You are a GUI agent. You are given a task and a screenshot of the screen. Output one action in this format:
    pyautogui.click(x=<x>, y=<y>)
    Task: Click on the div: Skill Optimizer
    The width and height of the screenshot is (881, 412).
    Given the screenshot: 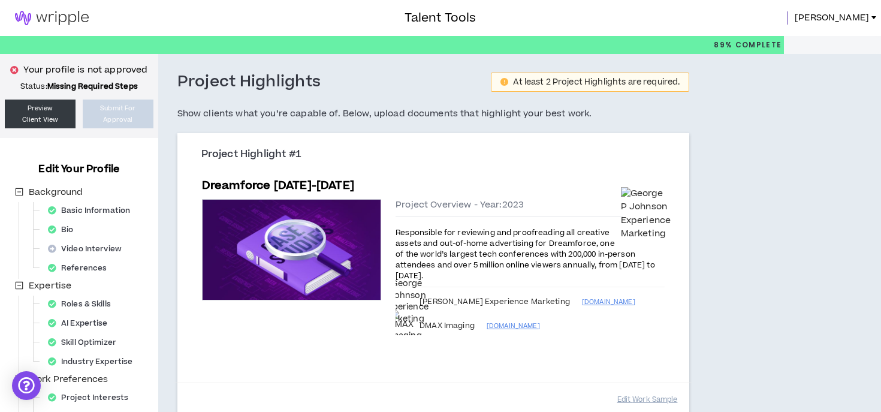 What is the action you would take?
    pyautogui.click(x=86, y=342)
    